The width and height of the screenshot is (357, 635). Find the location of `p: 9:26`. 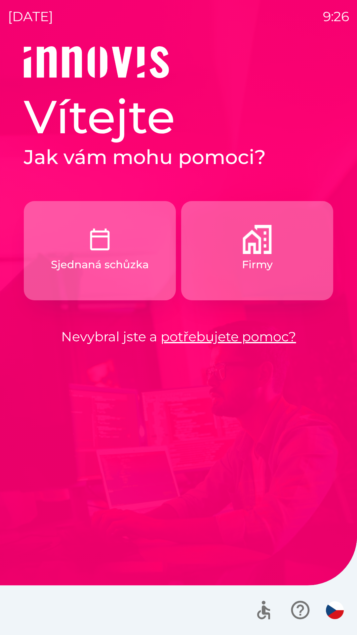

p: 9:26 is located at coordinates (336, 17).